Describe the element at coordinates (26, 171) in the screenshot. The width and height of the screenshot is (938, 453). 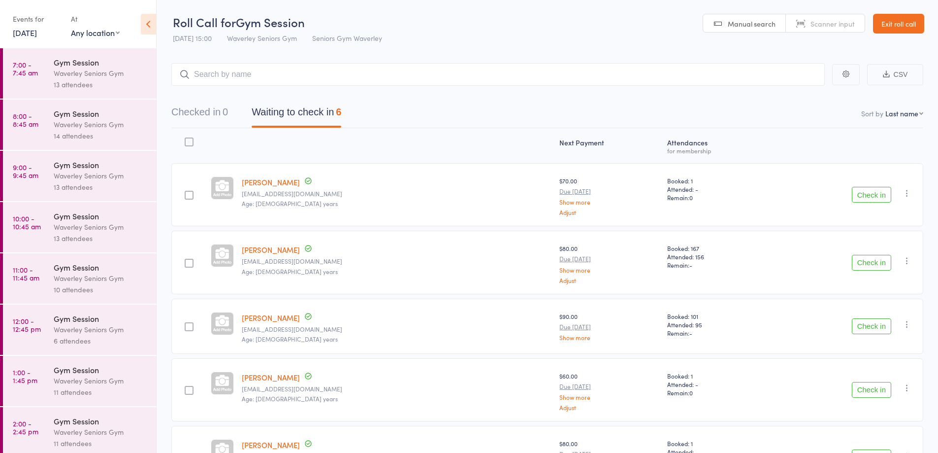
I see `time: 9:00 - 9:45 am` at that location.